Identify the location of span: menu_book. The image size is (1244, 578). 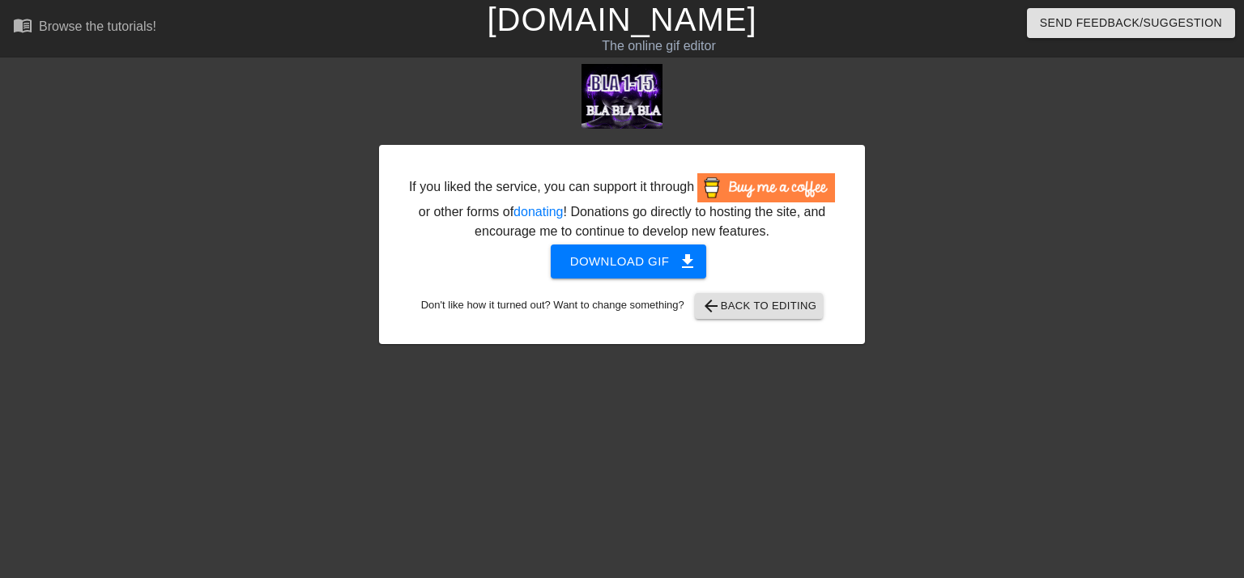
(23, 25).